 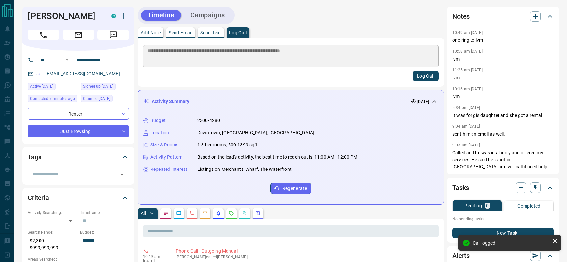 What do you see at coordinates (113, 35) in the screenshot?
I see `span: Message` at bounding box center [113, 35].